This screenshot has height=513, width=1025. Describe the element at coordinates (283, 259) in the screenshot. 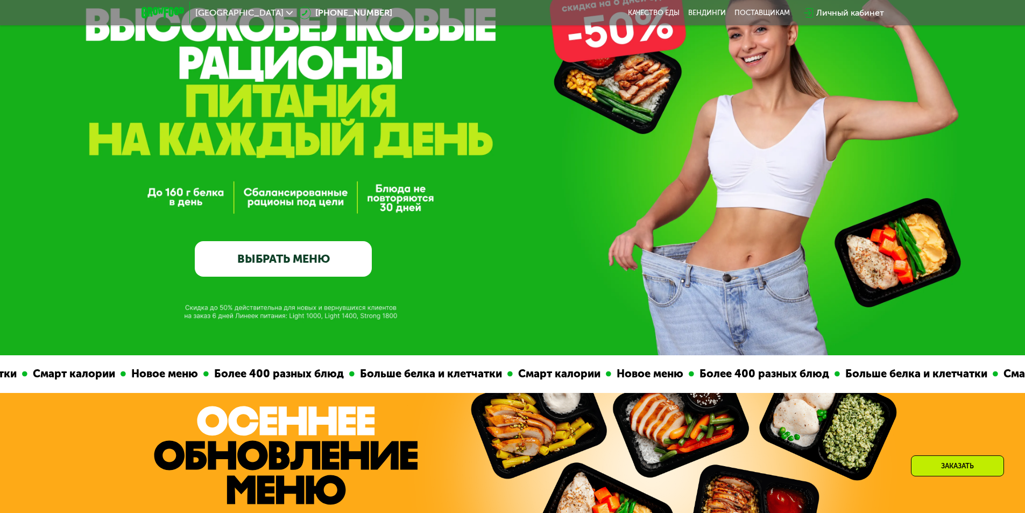

I see `a: ВЫБРАТЬ МЕНЮ` at that location.